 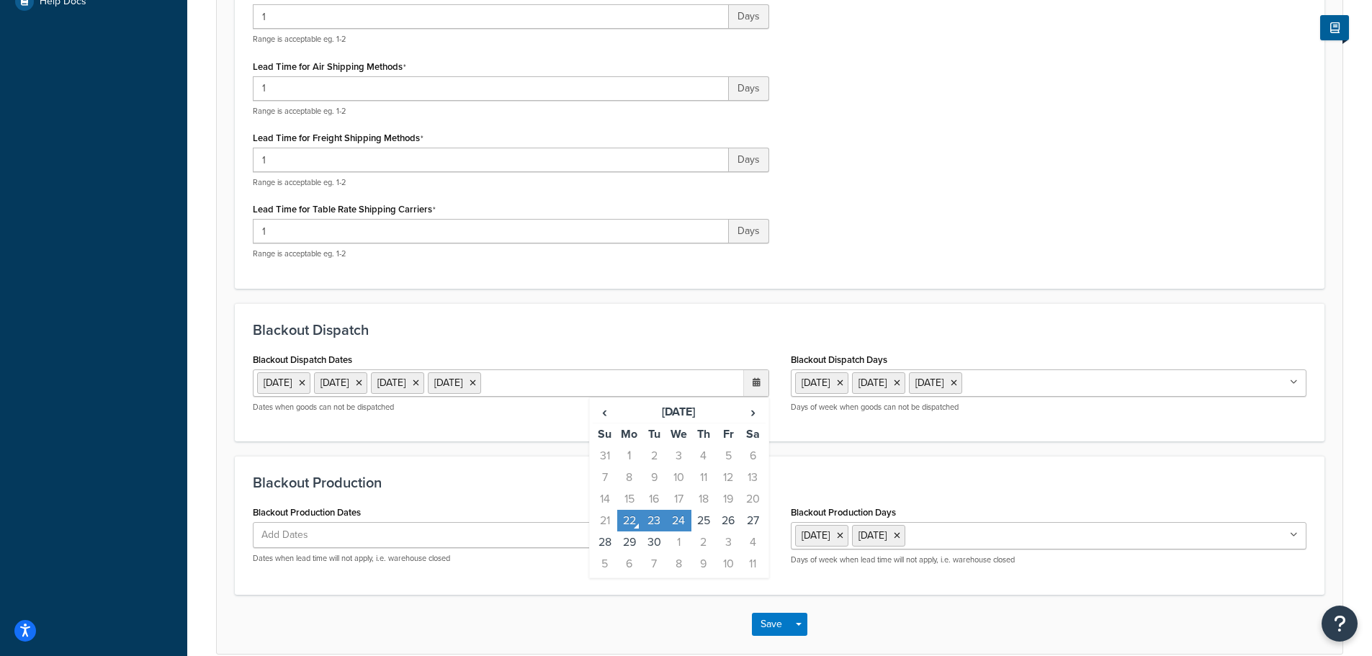 What do you see at coordinates (654, 542) in the screenshot?
I see `td: 30` at bounding box center [654, 542].